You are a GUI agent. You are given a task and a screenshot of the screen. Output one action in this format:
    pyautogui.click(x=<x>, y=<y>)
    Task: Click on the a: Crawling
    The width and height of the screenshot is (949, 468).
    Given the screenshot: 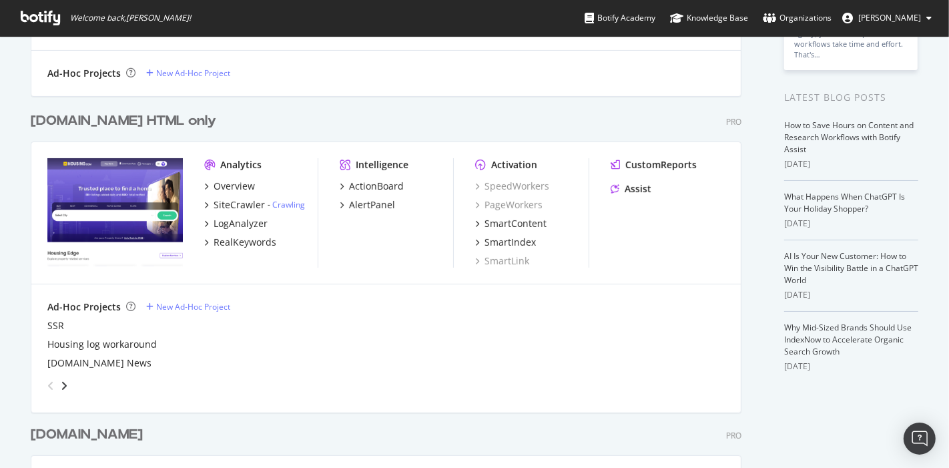 What is the action you would take?
    pyautogui.click(x=288, y=204)
    